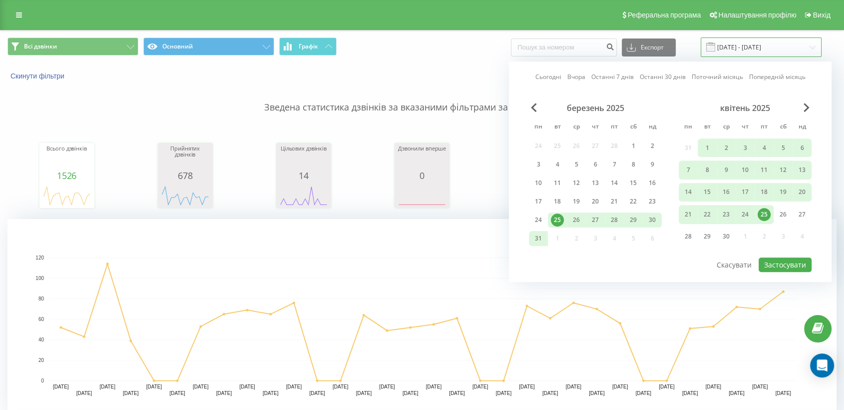  I want to click on div: Прийнятих дзвінків, so click(185, 158).